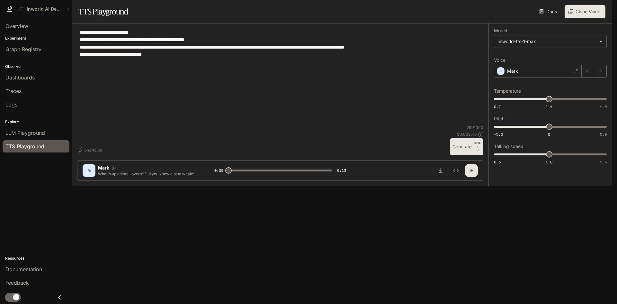 This screenshot has width=617, height=304. I want to click on button: Copy Voice ID, so click(114, 168).